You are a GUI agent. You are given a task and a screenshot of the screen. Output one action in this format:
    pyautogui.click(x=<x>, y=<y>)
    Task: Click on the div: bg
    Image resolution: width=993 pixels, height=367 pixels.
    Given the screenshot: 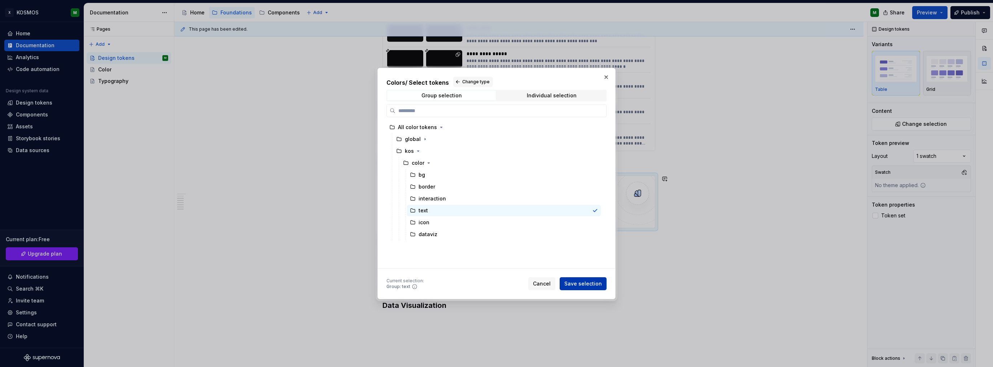 What is the action you would take?
    pyautogui.click(x=422, y=175)
    